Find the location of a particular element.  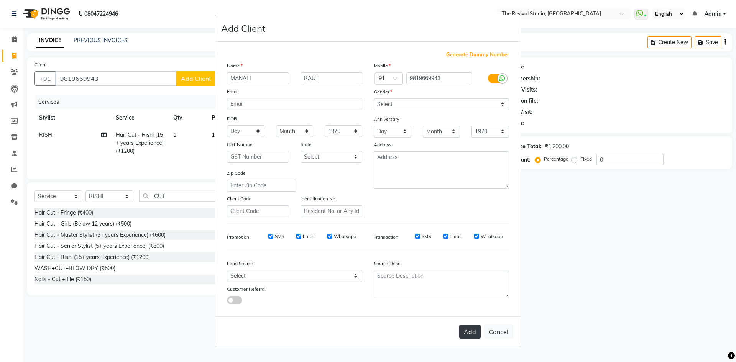

input: Mobile is located at coordinates (439, 78).